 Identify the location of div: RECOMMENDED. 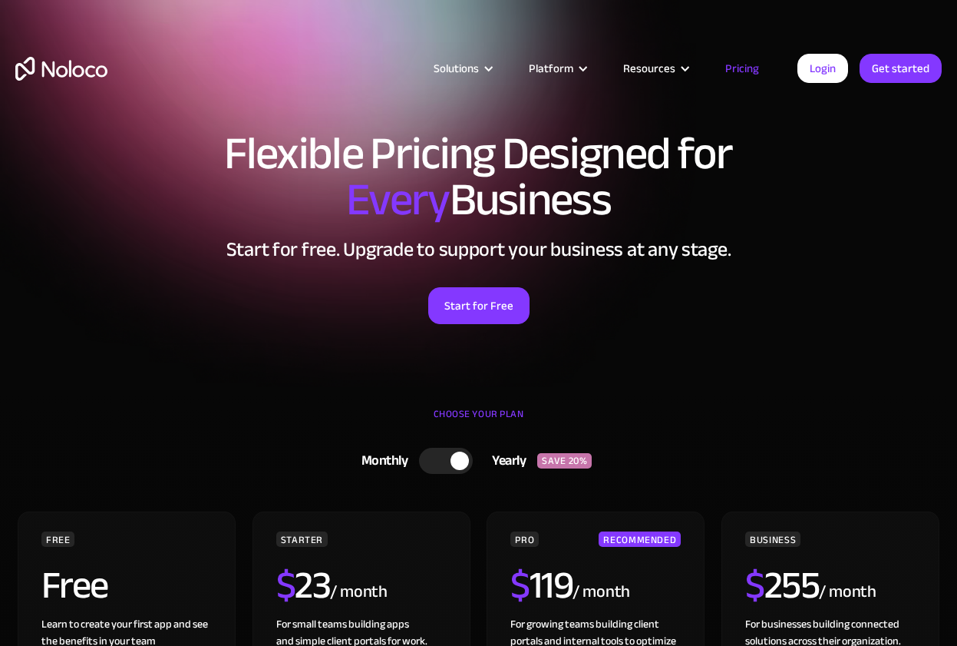
(639, 539).